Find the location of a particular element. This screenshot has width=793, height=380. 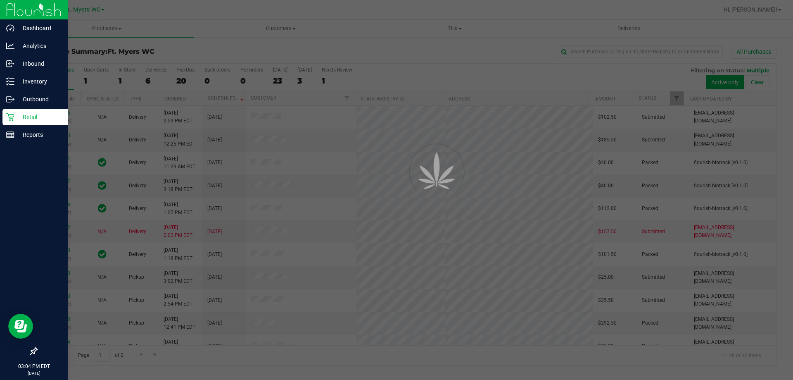

inline-svg: Dashboard is located at coordinates (10, 28).